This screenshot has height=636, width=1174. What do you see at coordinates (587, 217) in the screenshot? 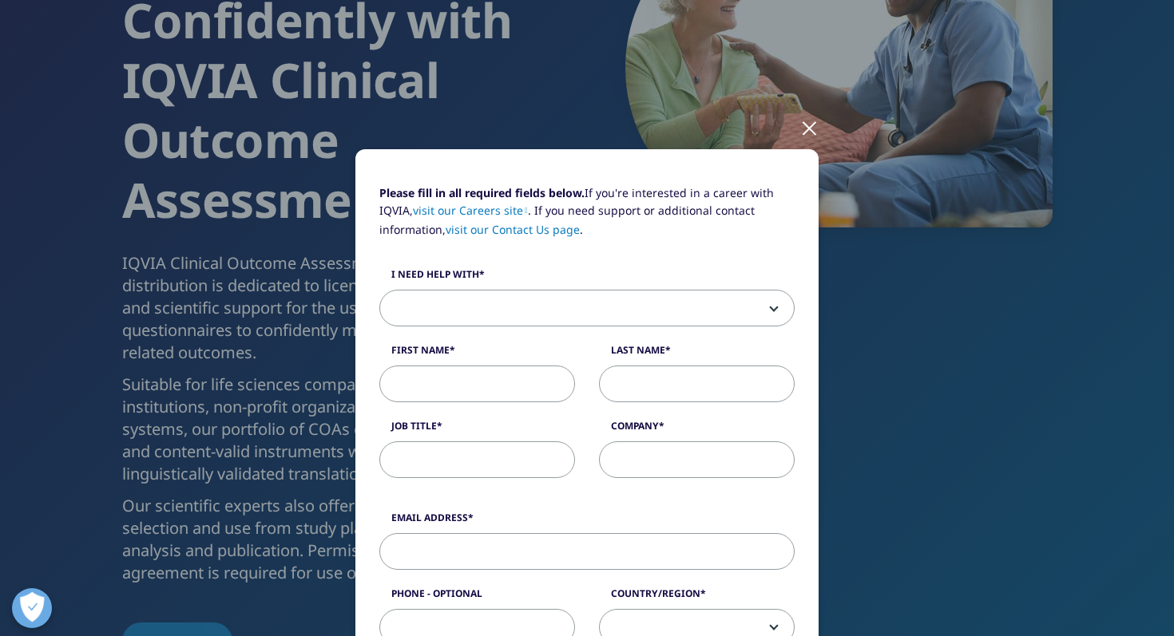
I see `p: If you're interested in a career with IQVIA, . If you need support or additional contact informat...` at bounding box center [587, 217].